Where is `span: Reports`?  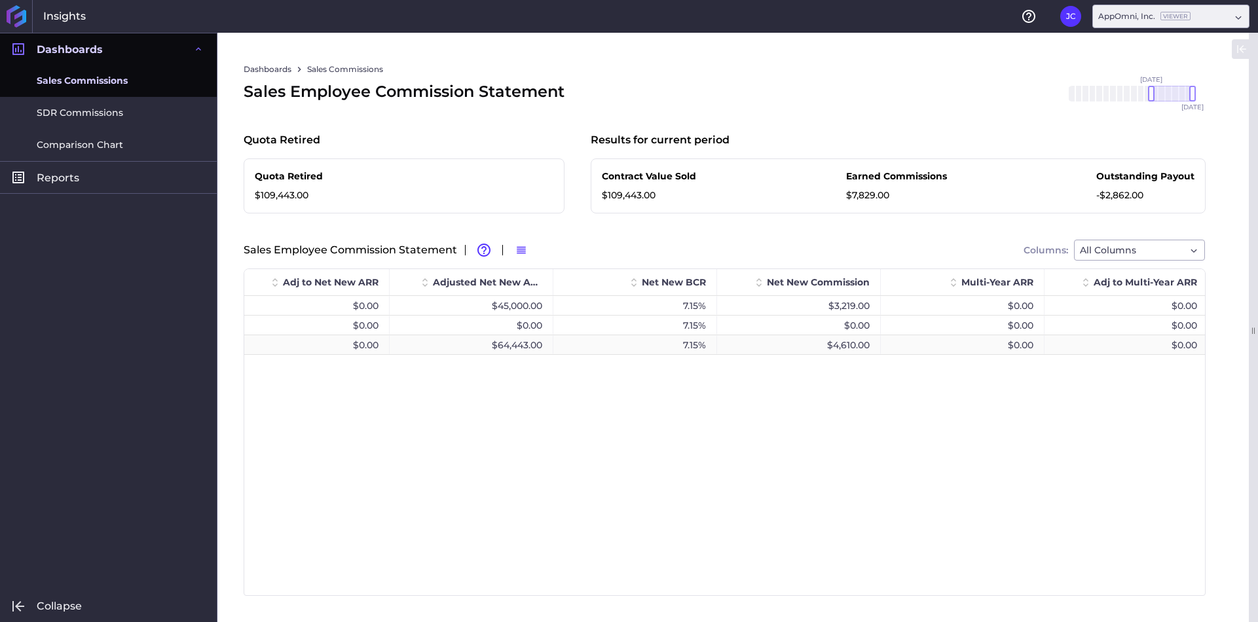
span: Reports is located at coordinates (58, 177).